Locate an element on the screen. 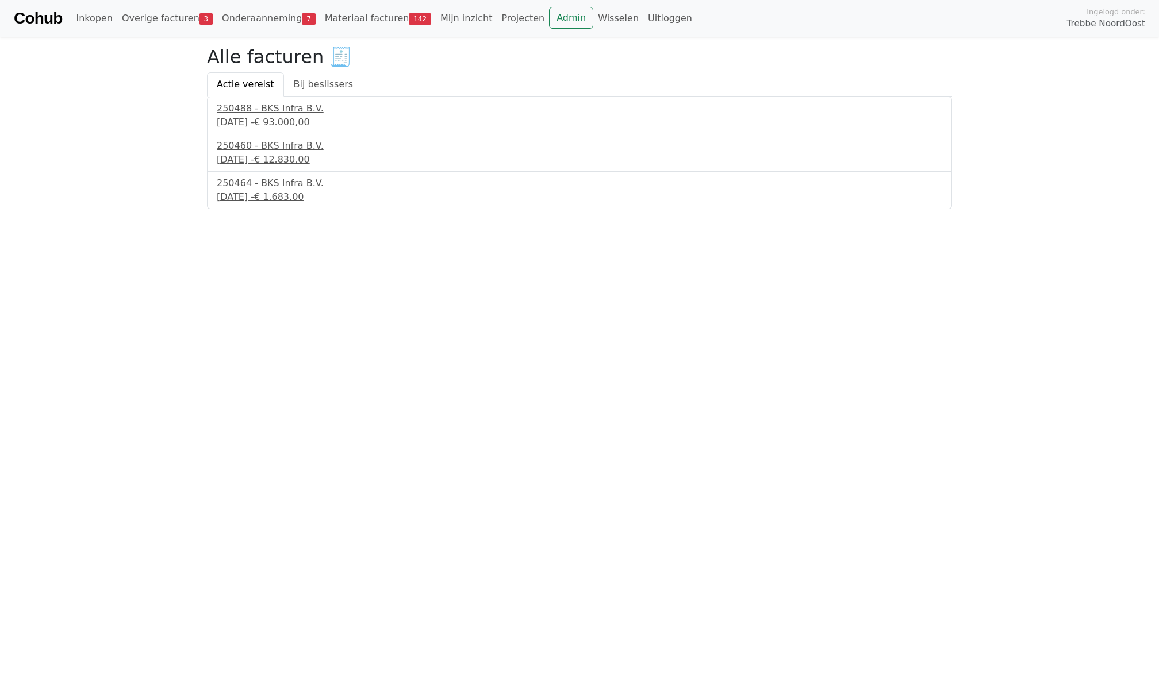 The image size is (1159, 683). span: € 12.830,00 is located at coordinates (282, 159).